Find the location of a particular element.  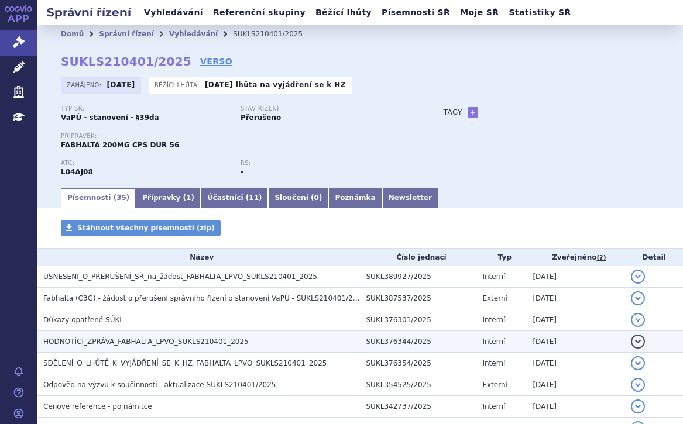

span: FABHALTA 200MG CPS DUR 56 is located at coordinates (120, 145).